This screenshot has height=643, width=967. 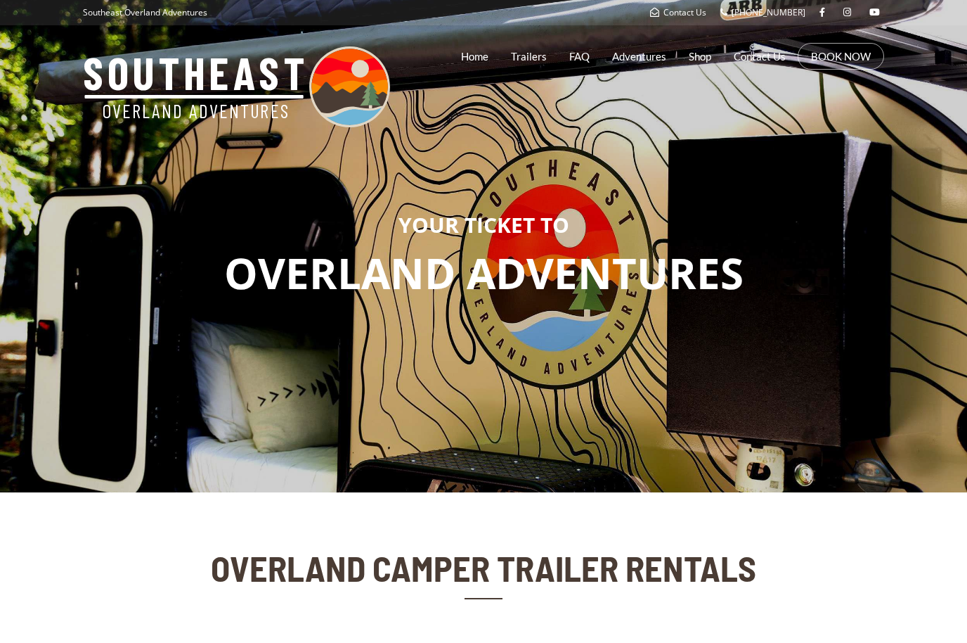 I want to click on a: Adventures, so click(x=639, y=56).